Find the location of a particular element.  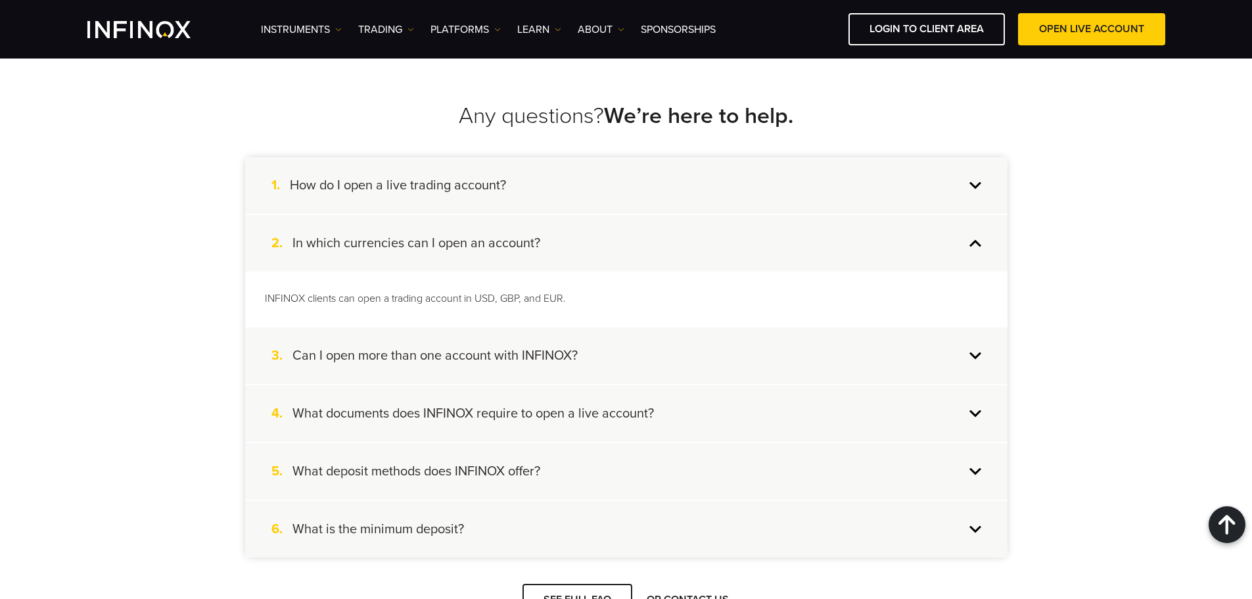

h4: What deposit methods does INFINOX offer? is located at coordinates (416, 471).